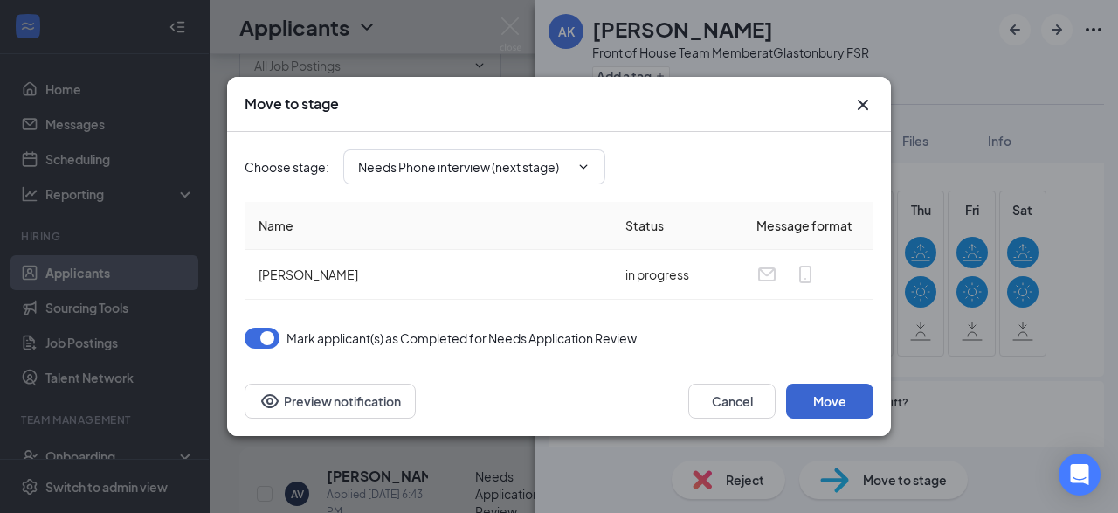 The width and height of the screenshot is (1118, 513). What do you see at coordinates (428, 225) in the screenshot?
I see `th: Name` at bounding box center [428, 225].